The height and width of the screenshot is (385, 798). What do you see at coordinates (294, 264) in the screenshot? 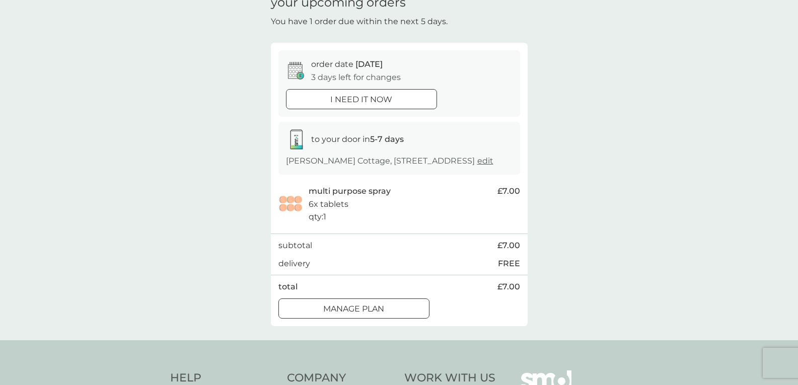
I see `p: delivery` at bounding box center [294, 264].